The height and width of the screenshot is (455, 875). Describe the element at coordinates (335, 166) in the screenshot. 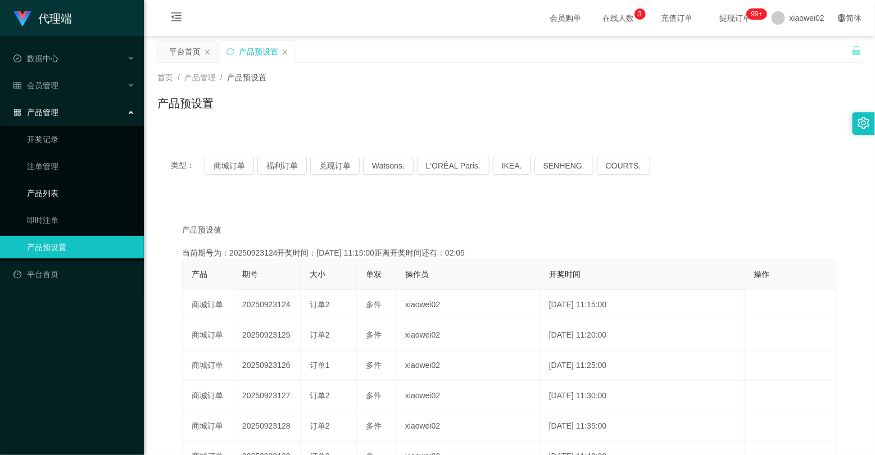

I see `button: 兑现订单` at that location.